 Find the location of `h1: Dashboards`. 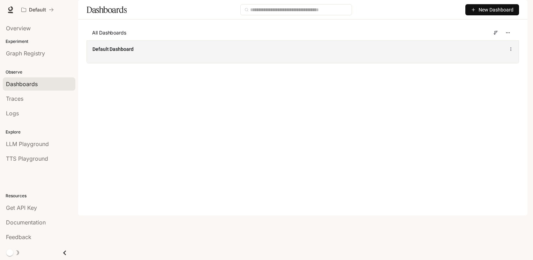

h1: Dashboards is located at coordinates (106, 10).